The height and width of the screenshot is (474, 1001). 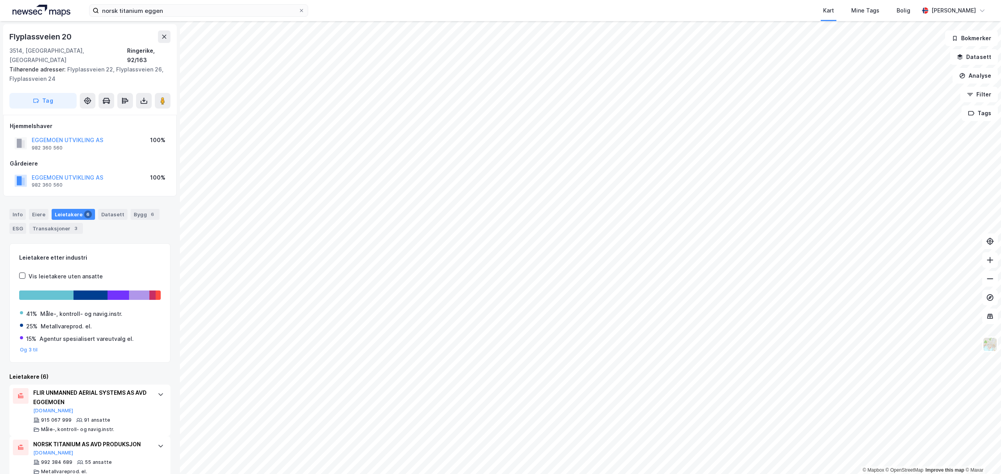 I want to click on div: 41%, so click(x=32, y=314).